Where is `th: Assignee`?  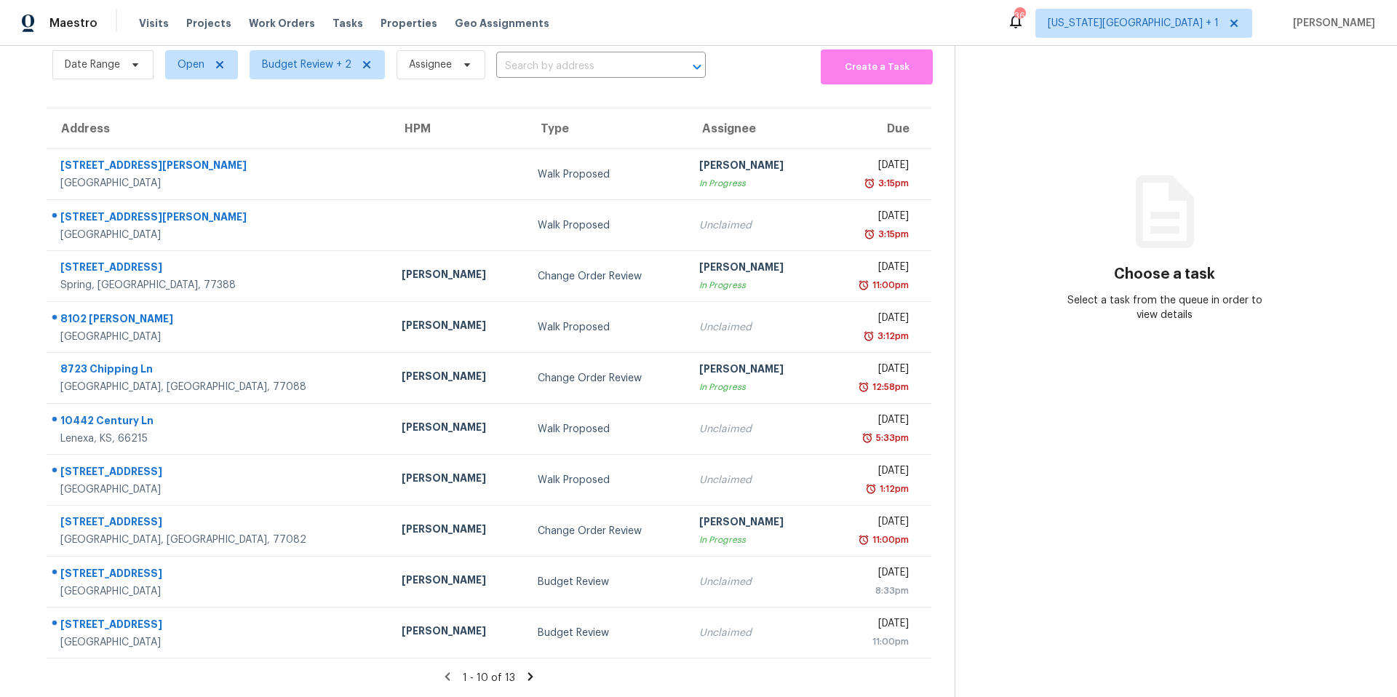 th: Assignee is located at coordinates (755, 129).